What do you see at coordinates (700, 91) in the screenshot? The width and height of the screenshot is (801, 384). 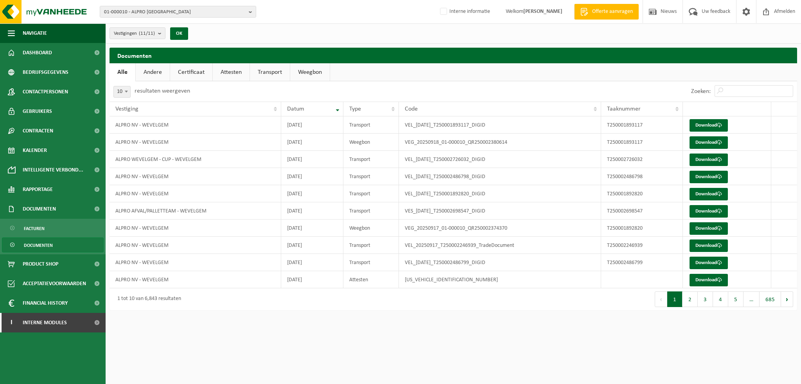 I see `label: Zoeken:` at bounding box center [700, 91].